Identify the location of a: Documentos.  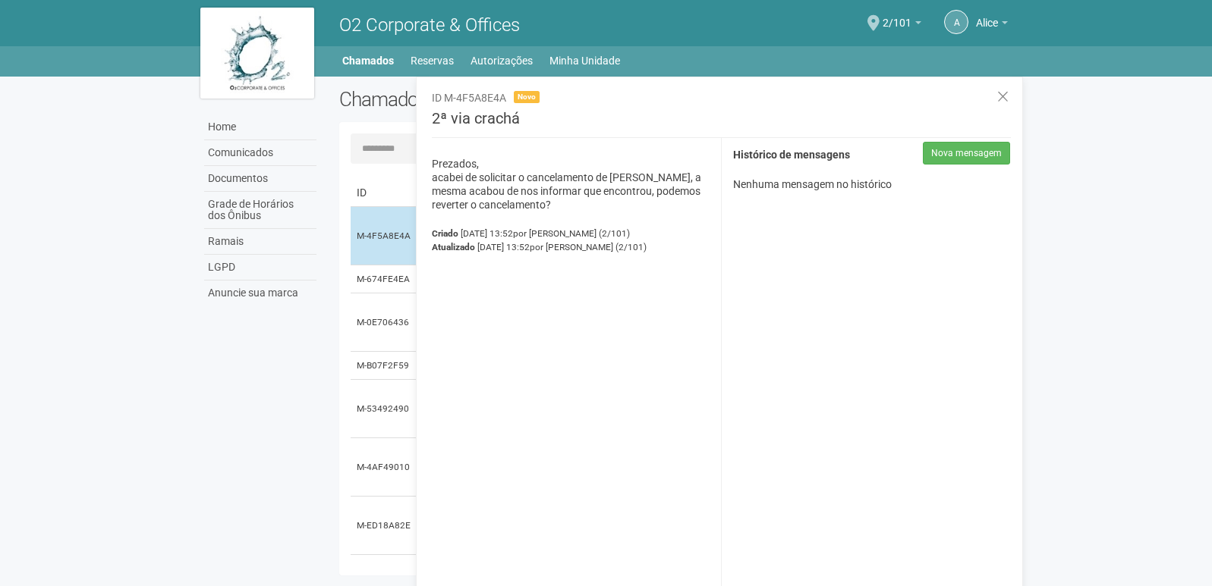
(260, 179).